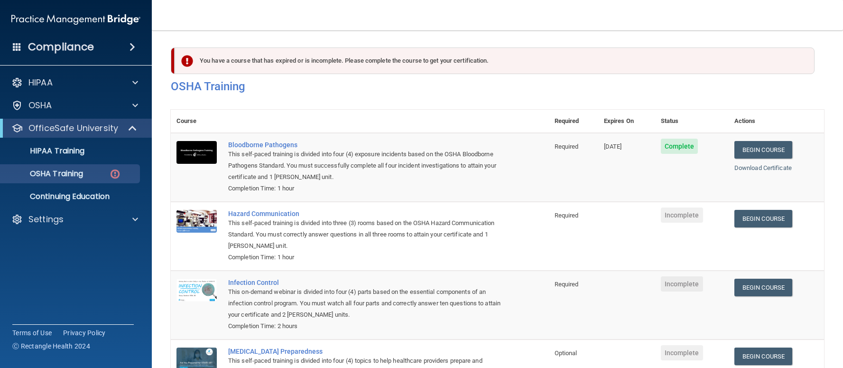  I want to click on a: OSHA, so click(74, 105).